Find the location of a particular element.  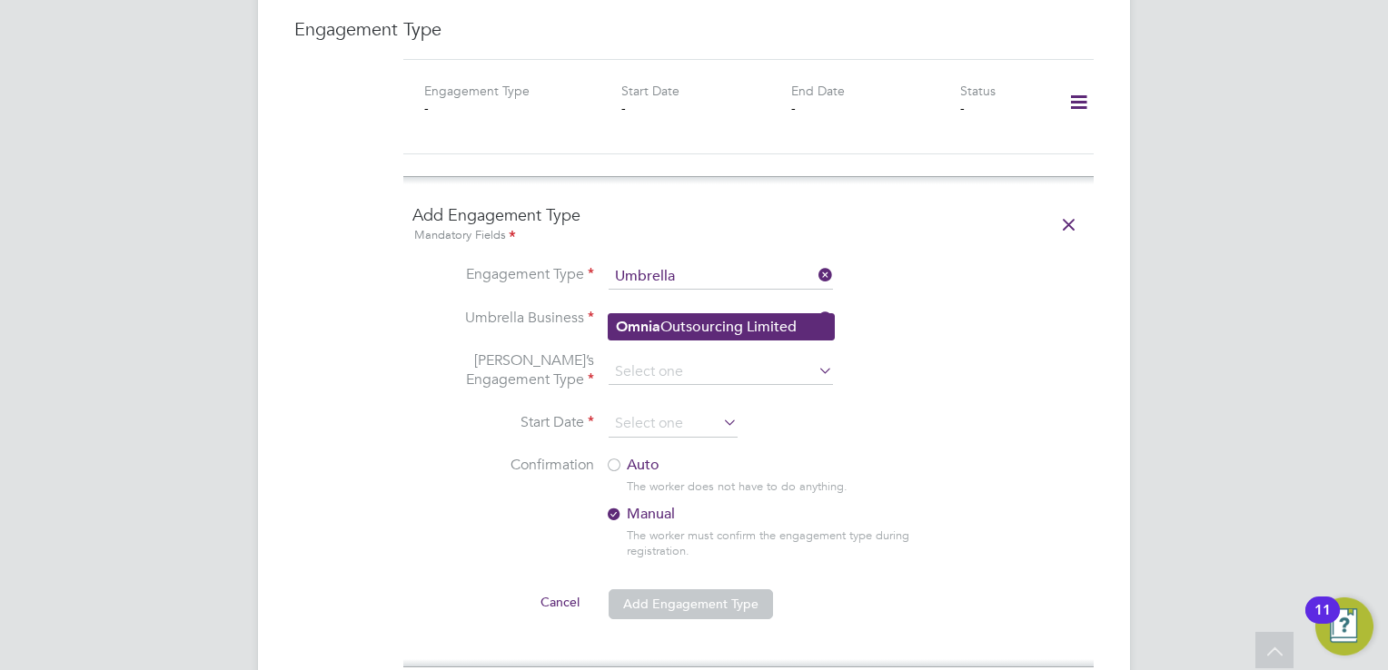

label: Manual is located at coordinates (768, 514).